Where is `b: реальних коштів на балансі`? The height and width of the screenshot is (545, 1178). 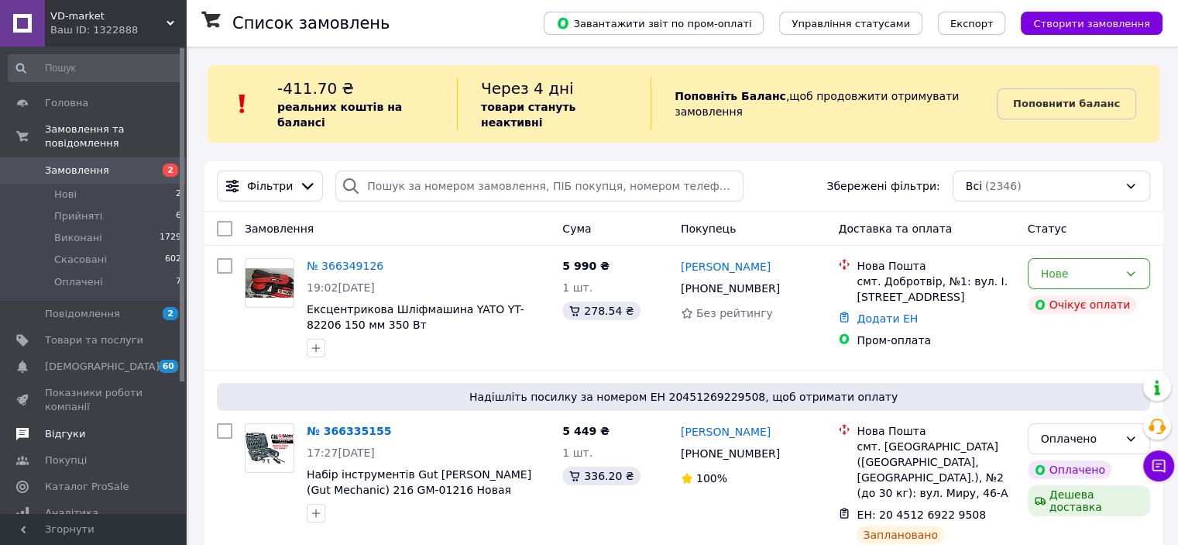 b: реальних коштів на балансі is located at coordinates (339, 115).